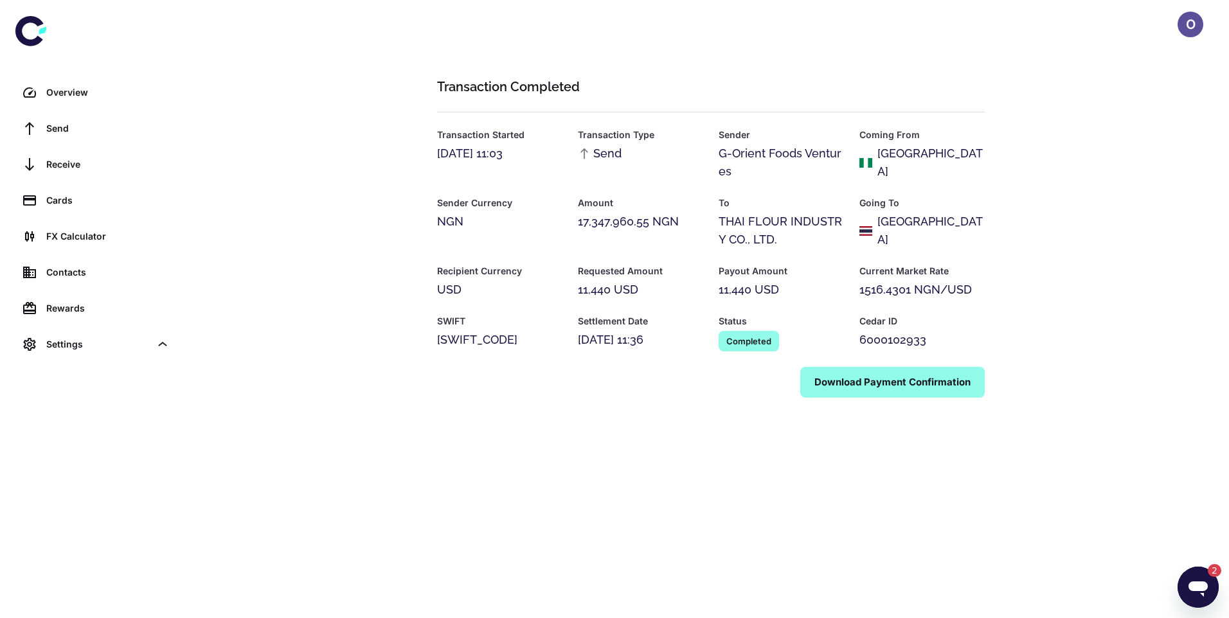 The width and height of the screenshot is (1229, 618). What do you see at coordinates (708, 87) in the screenshot?
I see `h1: Transaction Completed` at bounding box center [708, 87].